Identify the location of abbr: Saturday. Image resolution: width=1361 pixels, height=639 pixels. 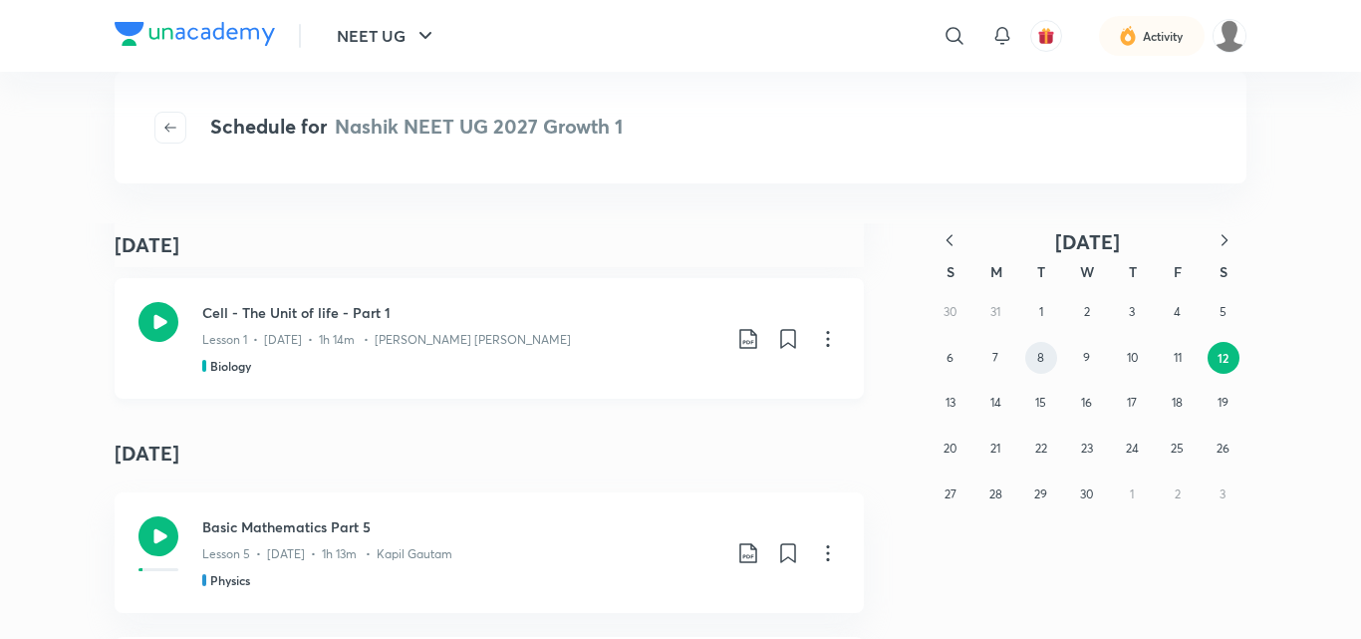
(1223, 271).